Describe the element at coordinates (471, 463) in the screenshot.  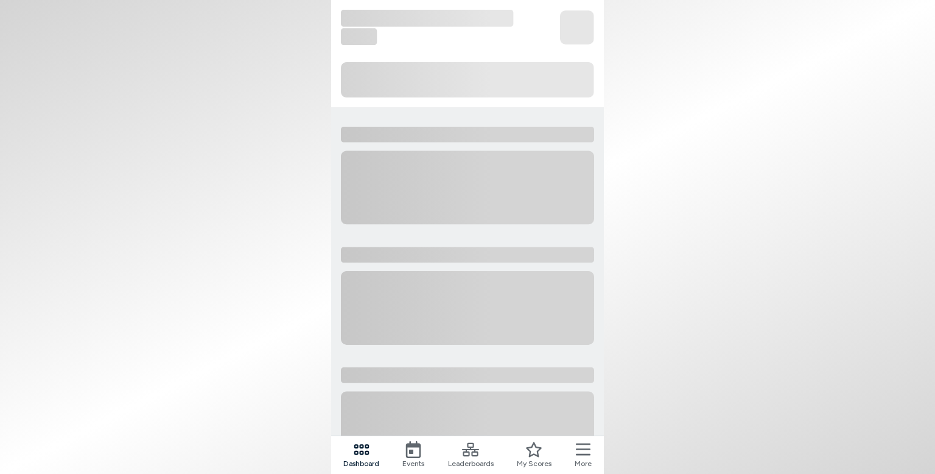
I see `span: Leaderboards` at that location.